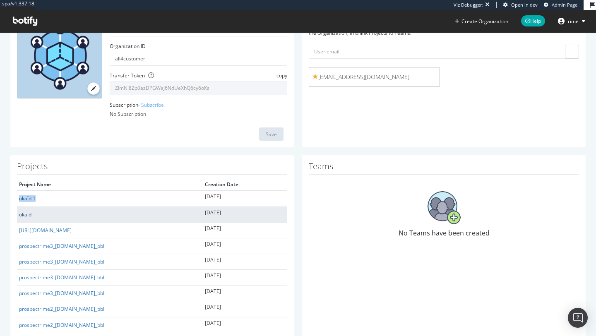 The height and width of the screenshot is (336, 596). Describe the element at coordinates (198, 114) in the screenshot. I see `div: No Subscription` at that location.